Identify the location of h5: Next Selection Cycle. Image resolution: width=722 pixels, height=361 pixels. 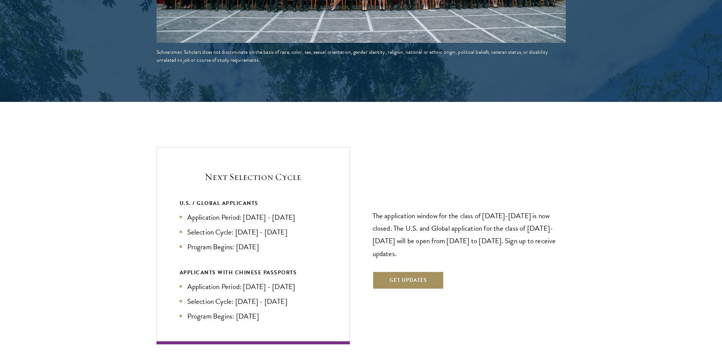
(253, 177).